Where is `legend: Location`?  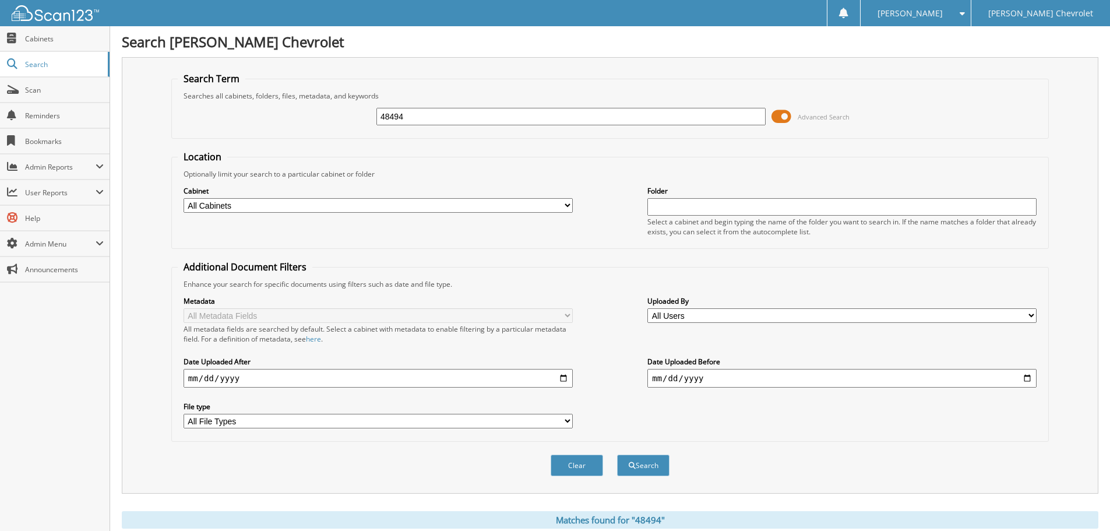 legend: Location is located at coordinates (202, 157).